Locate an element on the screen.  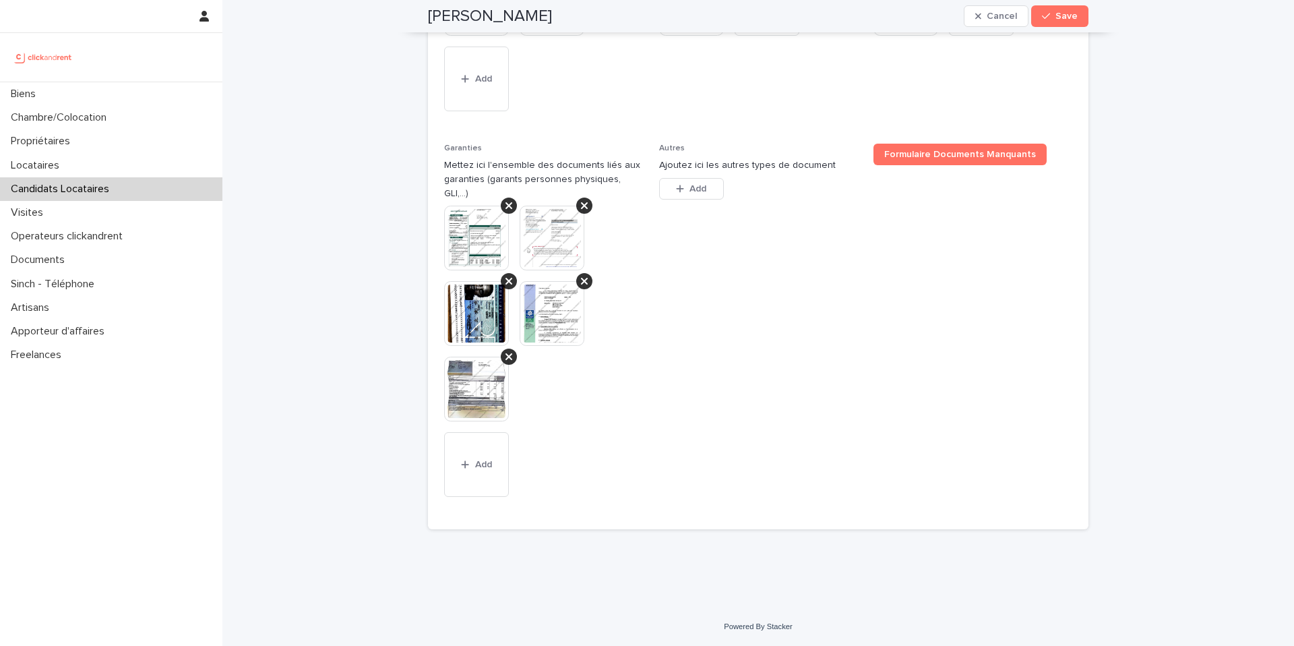
p: Mettez ici l'ensemble des documents liés aux garanties (garants personnes physiques, GLI,...) is located at coordinates (543, 179).